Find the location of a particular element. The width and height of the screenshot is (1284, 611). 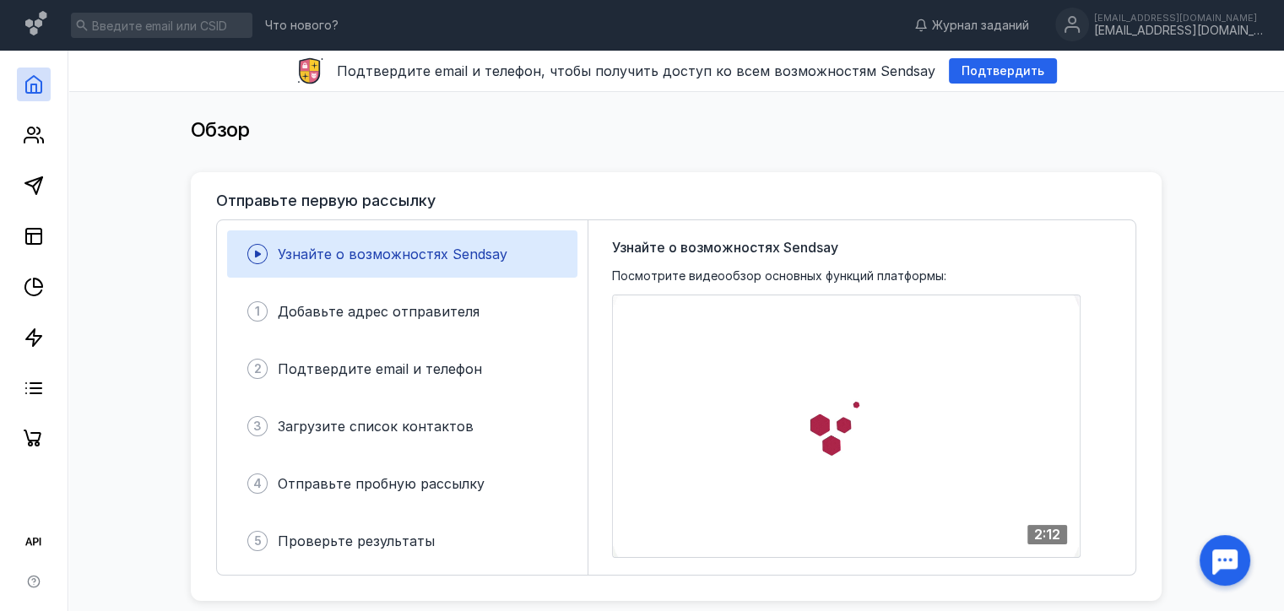

h3: Отправьте первую рассылку is located at coordinates (326, 201).